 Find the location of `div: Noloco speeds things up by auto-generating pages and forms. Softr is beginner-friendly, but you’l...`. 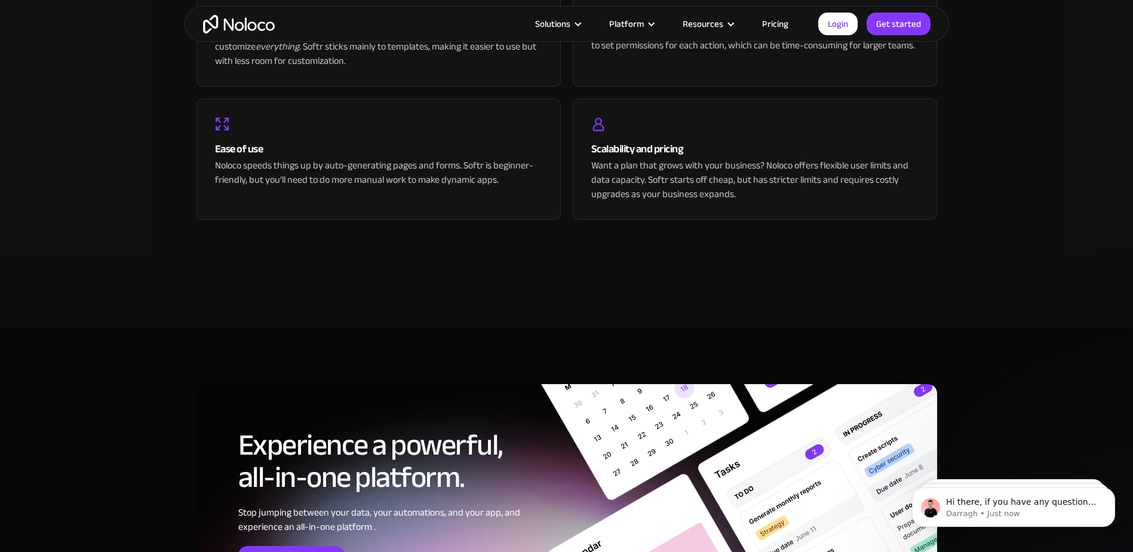

div: Noloco speeds things up by auto-generating pages and forms. Softr is beginner-friendly, but you’l... is located at coordinates (379, 173).